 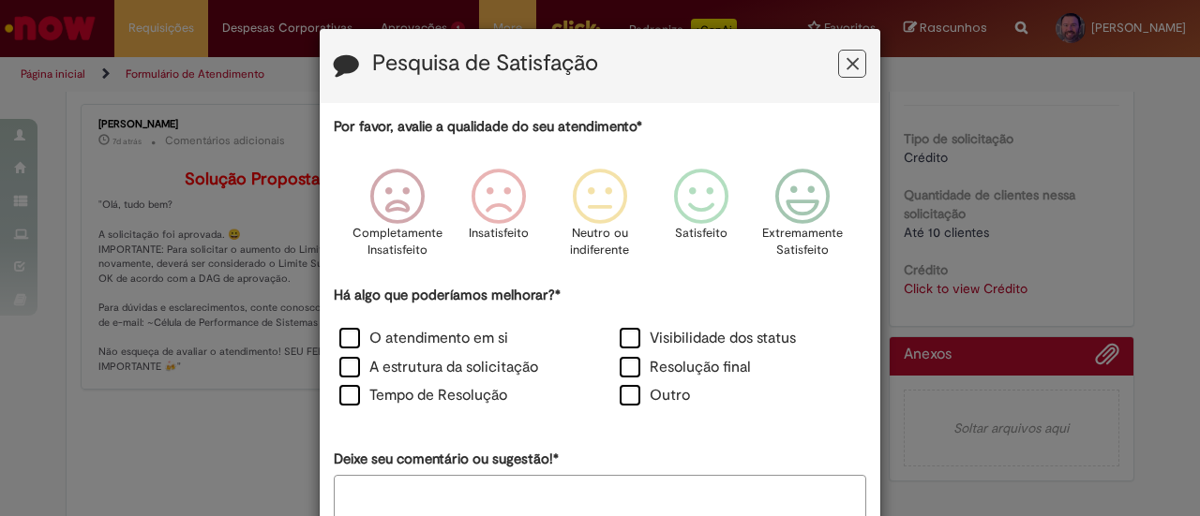 What do you see at coordinates (485, 64) in the screenshot?
I see `label: Pesquisa de Satisfação` at bounding box center [485, 64].